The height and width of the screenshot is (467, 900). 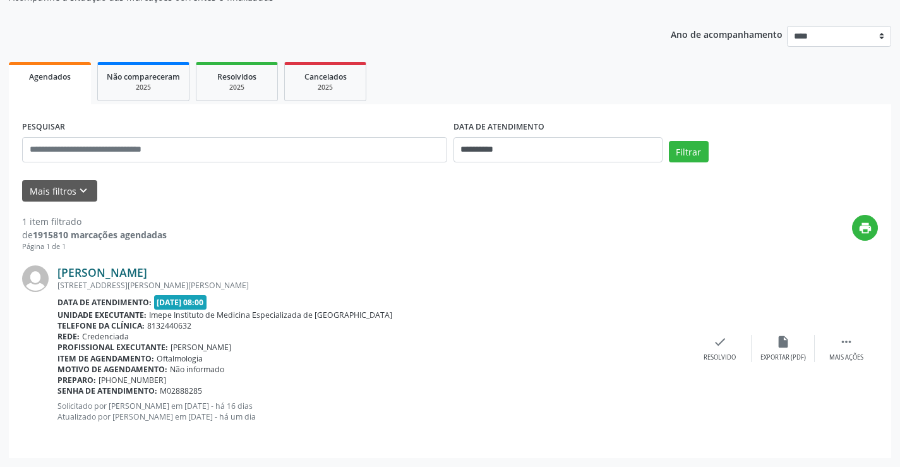 What do you see at coordinates (83, 191) in the screenshot?
I see `i: keyboard_arrow_down` at bounding box center [83, 191].